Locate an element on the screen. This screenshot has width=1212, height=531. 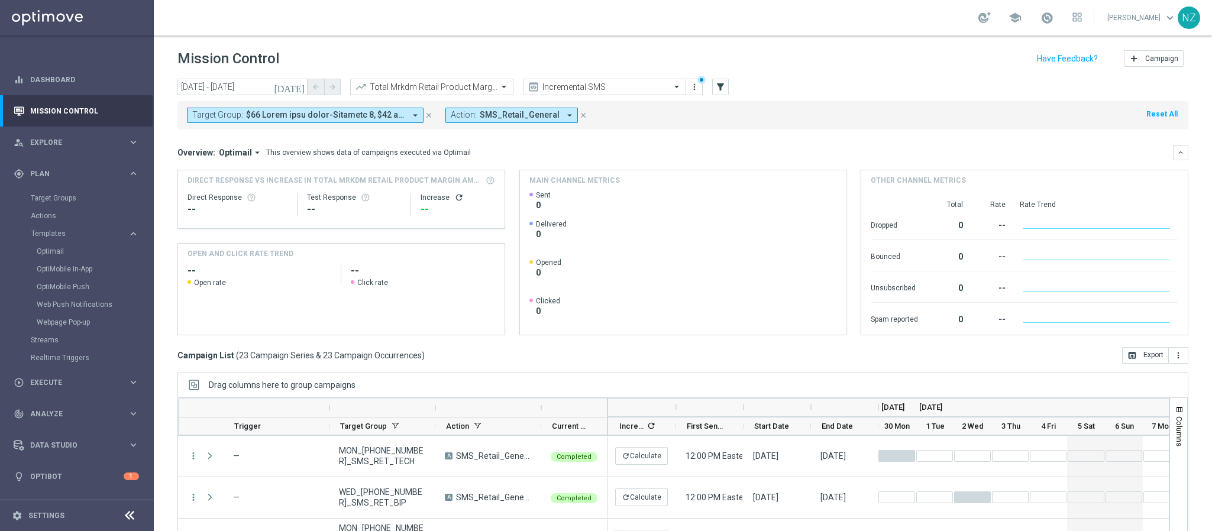
span: Explore is located at coordinates (79, 143).